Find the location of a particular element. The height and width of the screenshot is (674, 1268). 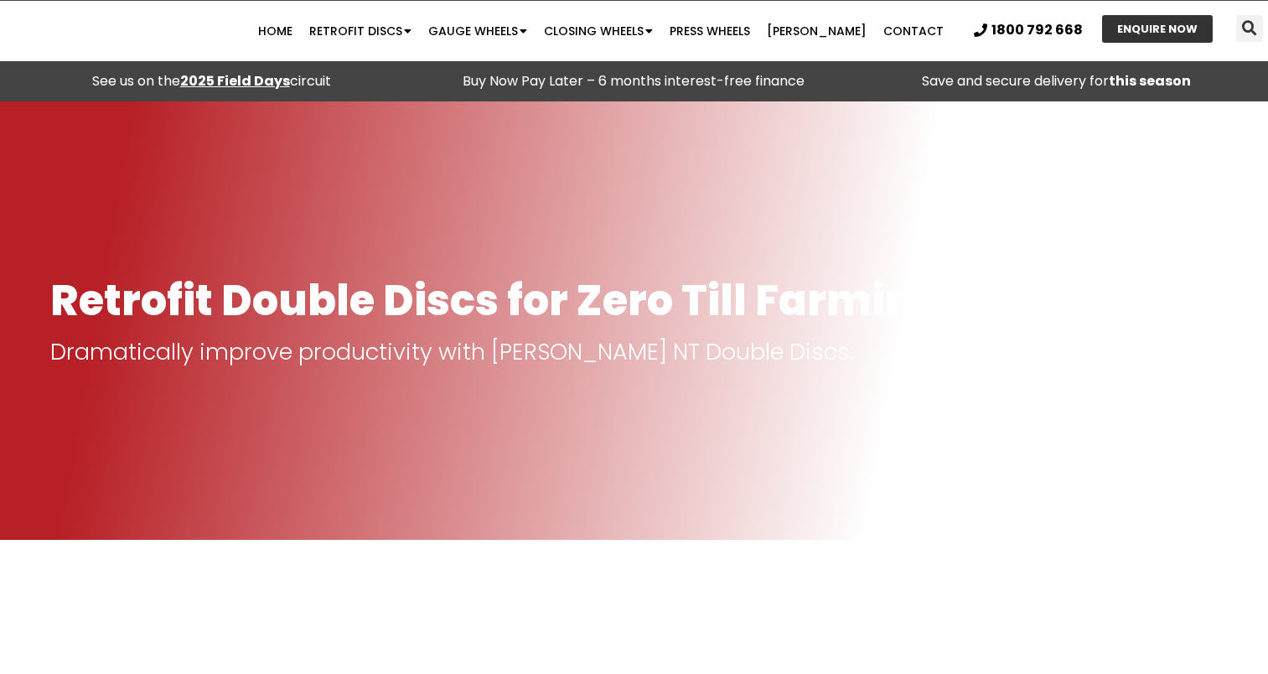

a: ENQUIRE NOW is located at coordinates (1157, 28).